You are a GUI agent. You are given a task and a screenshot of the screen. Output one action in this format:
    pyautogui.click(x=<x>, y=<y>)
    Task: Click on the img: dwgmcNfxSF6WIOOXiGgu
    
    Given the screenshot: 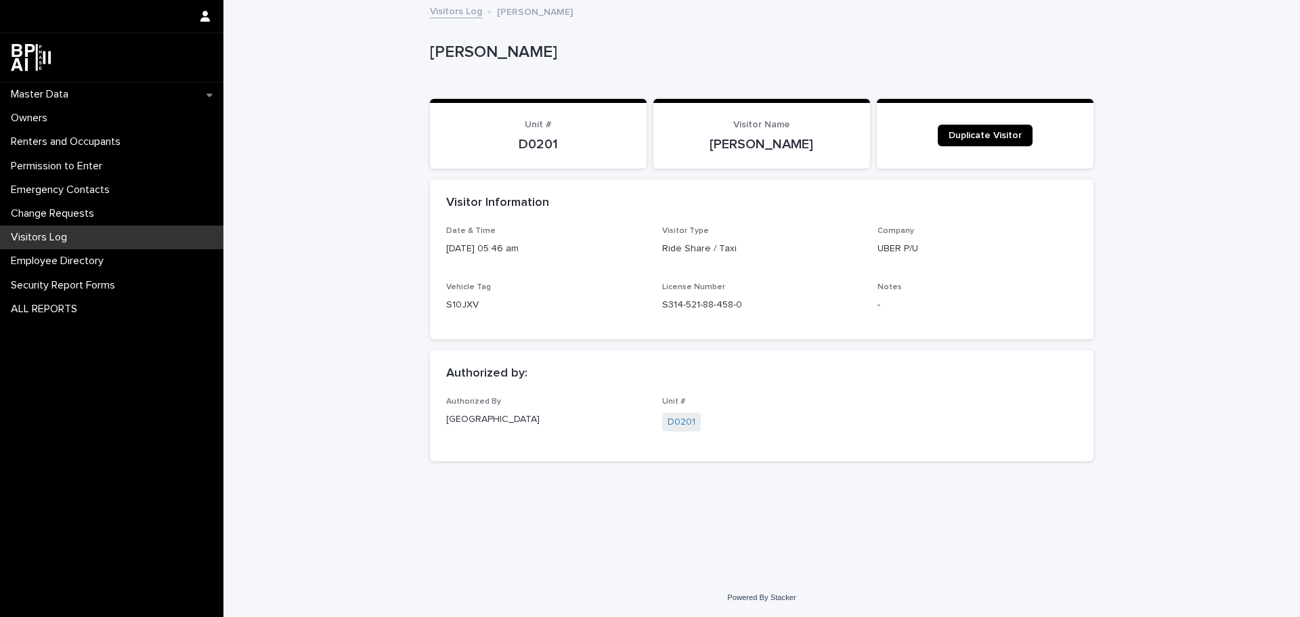 What is the action you would take?
    pyautogui.click(x=30, y=58)
    